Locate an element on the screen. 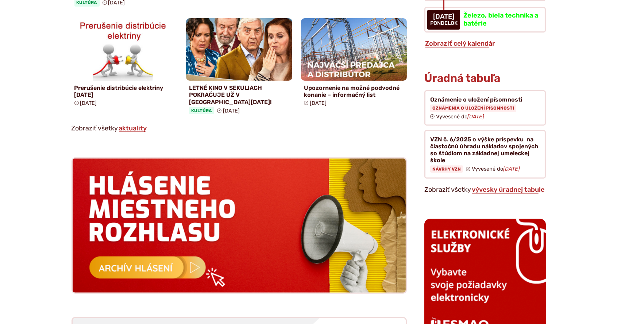 The height and width of the screenshot is (324, 617). h4: Upozornenie na možné podvodné konanie – informačný list is located at coordinates (354, 91).